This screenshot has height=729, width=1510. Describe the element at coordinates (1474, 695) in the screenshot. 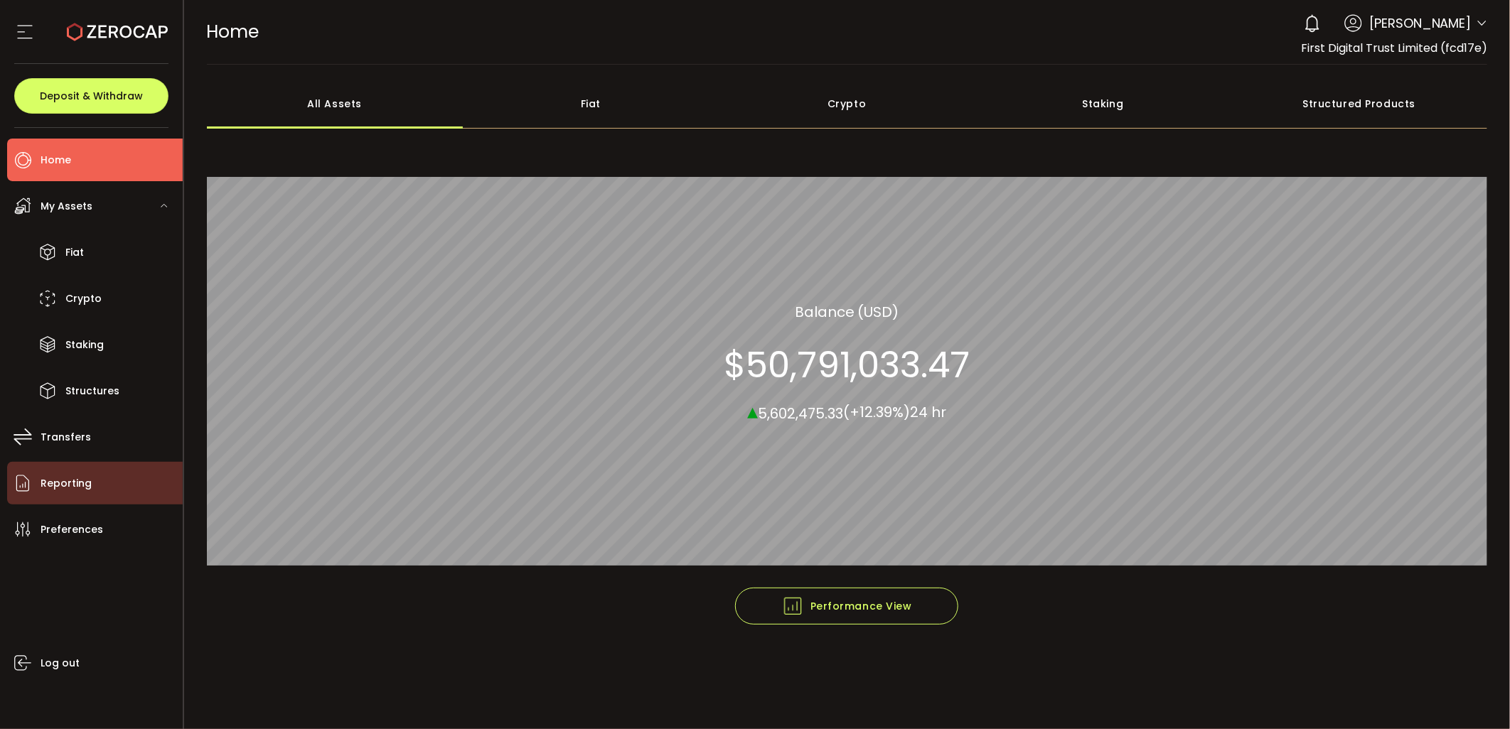

I see `div: Chat Widget` at that location.